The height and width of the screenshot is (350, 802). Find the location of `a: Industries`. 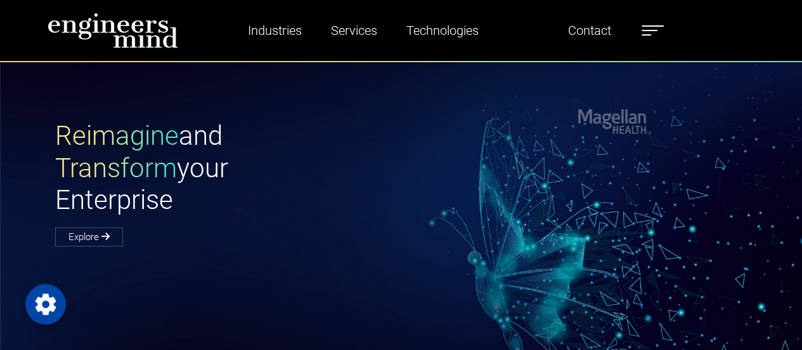

a: Industries is located at coordinates (275, 30).